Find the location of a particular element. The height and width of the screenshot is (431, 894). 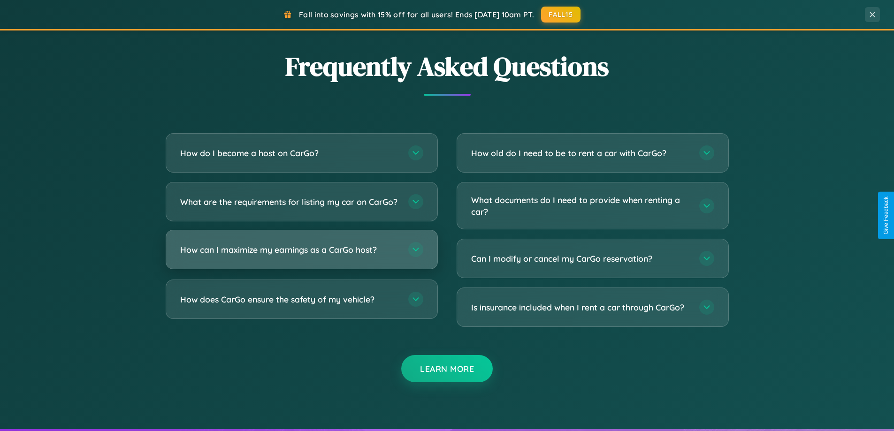

h3: How old do I need to be to rent a car with CarGo? is located at coordinates (580, 153).